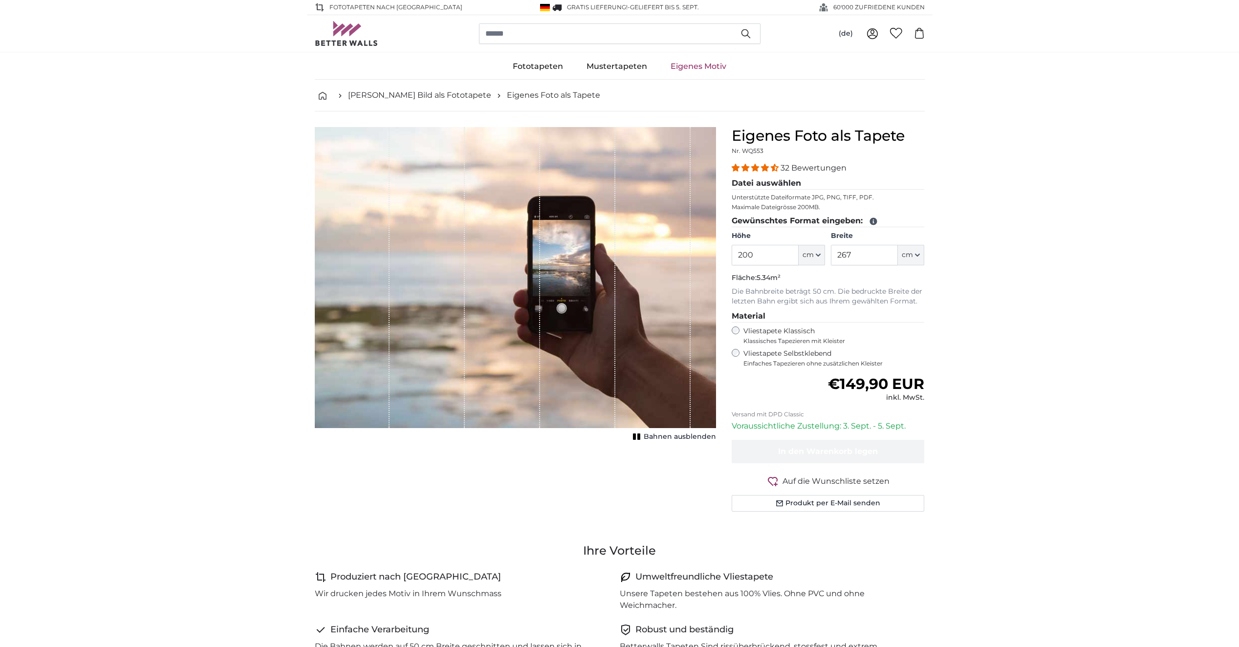 Image resolution: width=1239 pixels, height=647 pixels. What do you see at coordinates (698, 66) in the screenshot?
I see `a: Eigenes Motiv` at bounding box center [698, 66].